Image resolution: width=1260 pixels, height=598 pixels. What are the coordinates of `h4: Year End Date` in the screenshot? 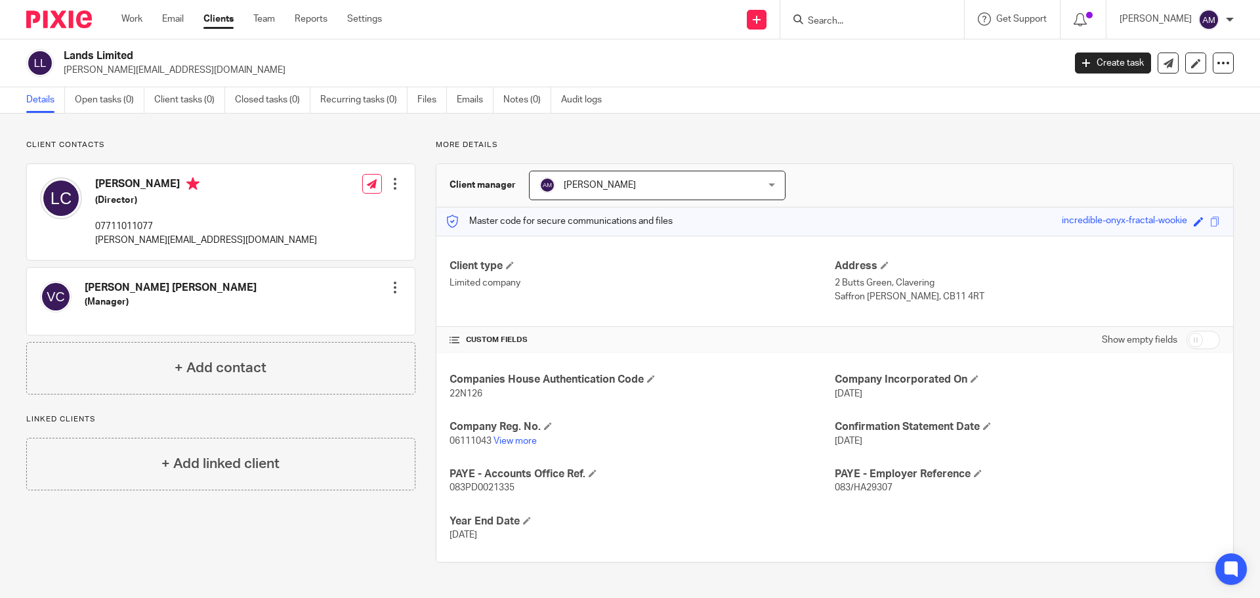 It's located at (642, 521).